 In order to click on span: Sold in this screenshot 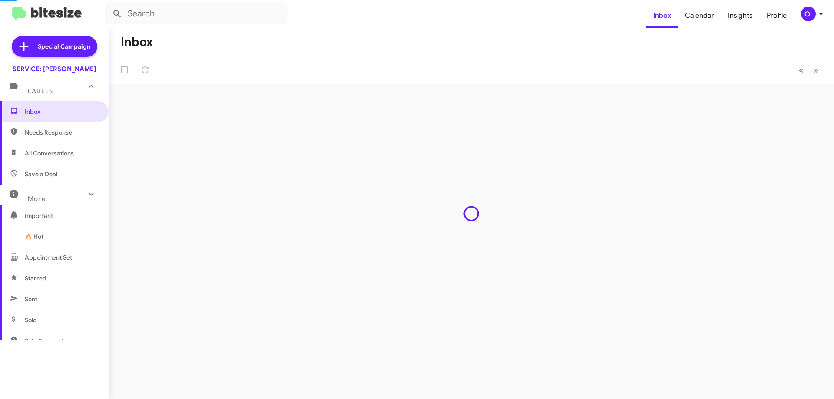, I will do `click(31, 320)`.